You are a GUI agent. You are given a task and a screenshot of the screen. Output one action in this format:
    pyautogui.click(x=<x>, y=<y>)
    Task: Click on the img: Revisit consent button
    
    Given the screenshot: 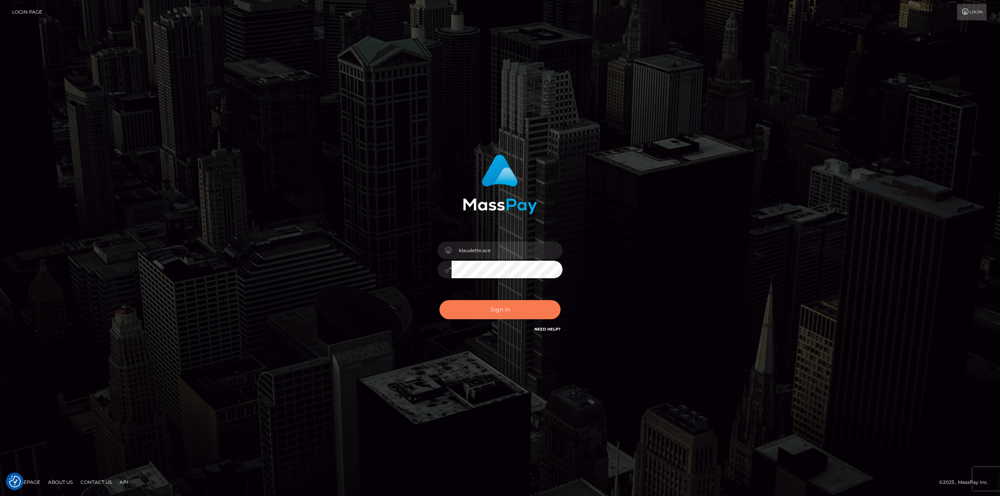 What is the action you would take?
    pyautogui.click(x=15, y=482)
    